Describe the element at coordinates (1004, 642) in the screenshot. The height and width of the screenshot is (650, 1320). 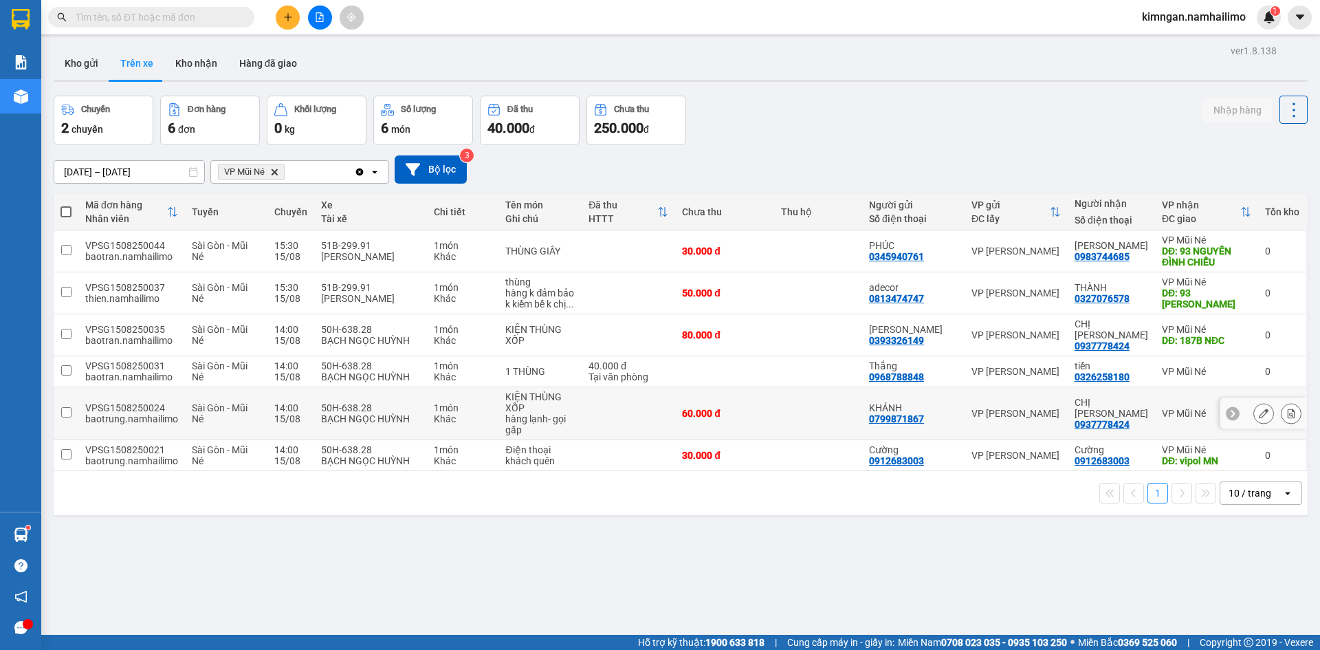
I see `strong: 0708 023 035 - 0935 103 250` at that location.